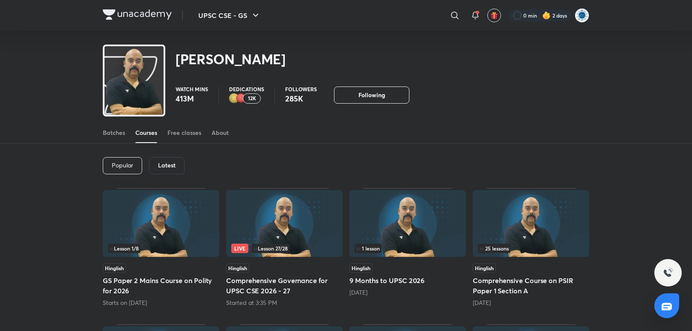  I want to click on div: 9 Months to UPSC 2026, so click(408, 248).